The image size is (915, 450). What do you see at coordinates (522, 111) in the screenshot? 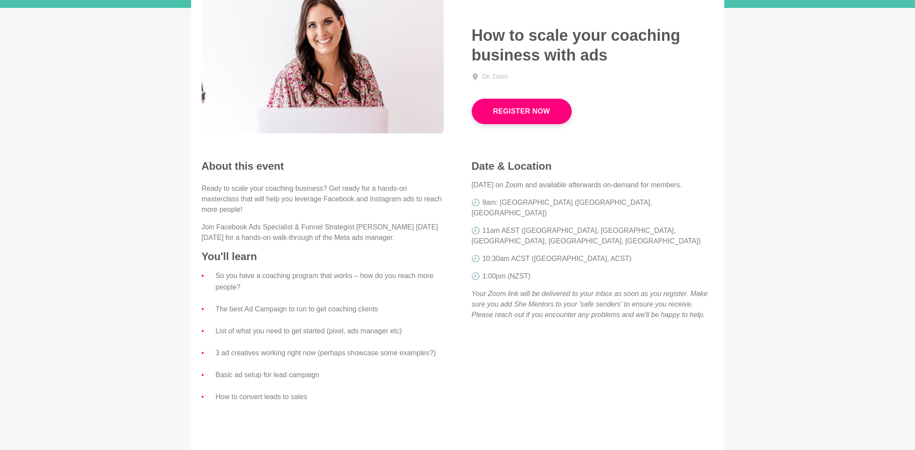
I see `a: Register Now` at bounding box center [522, 111].